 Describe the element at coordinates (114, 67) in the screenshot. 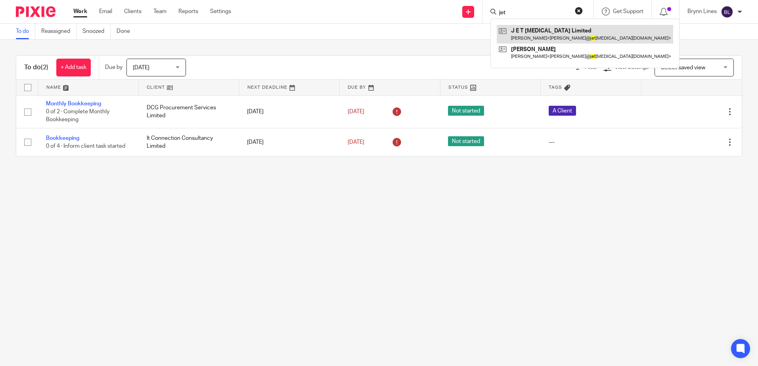

I see `p: Due by` at that location.